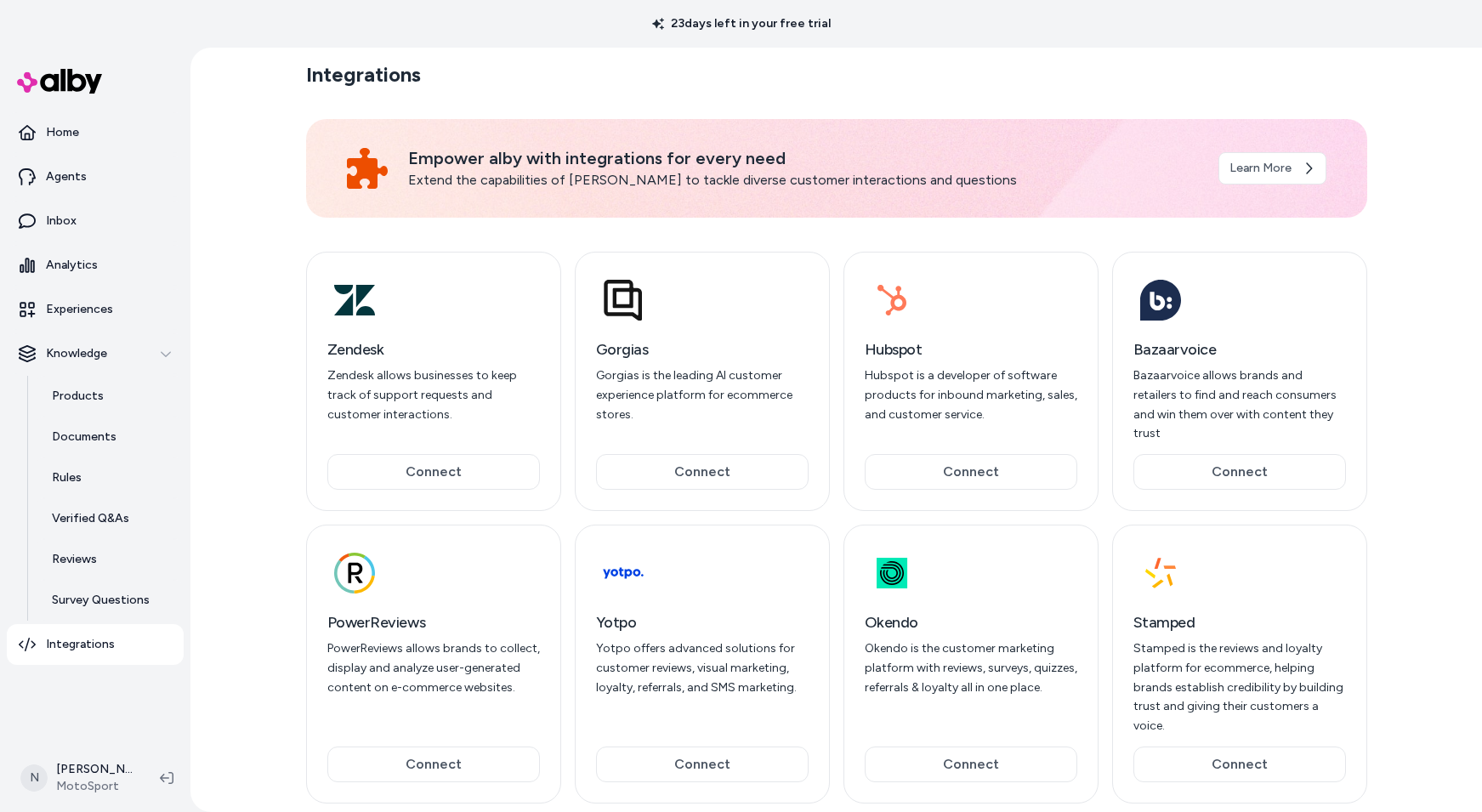 This screenshot has height=812, width=1482. I want to click on p: Verified Q&As, so click(90, 518).